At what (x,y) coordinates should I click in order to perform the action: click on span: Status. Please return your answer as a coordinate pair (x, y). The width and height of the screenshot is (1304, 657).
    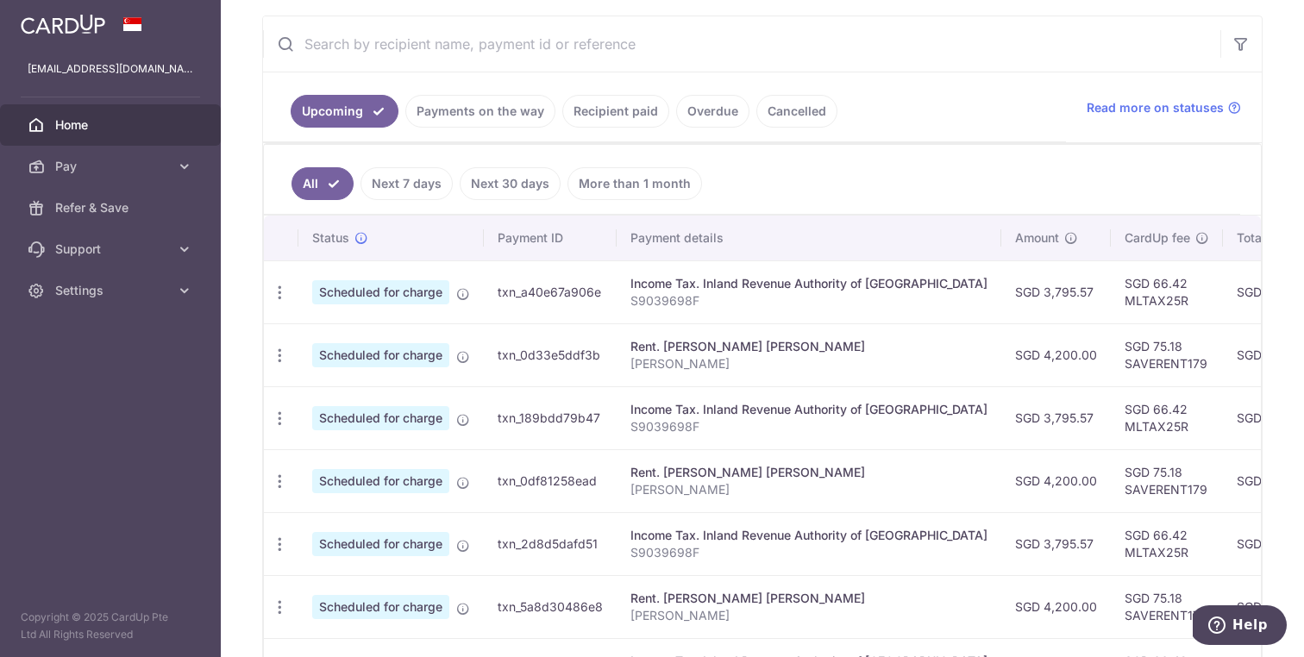
    Looking at the image, I should click on (330, 238).